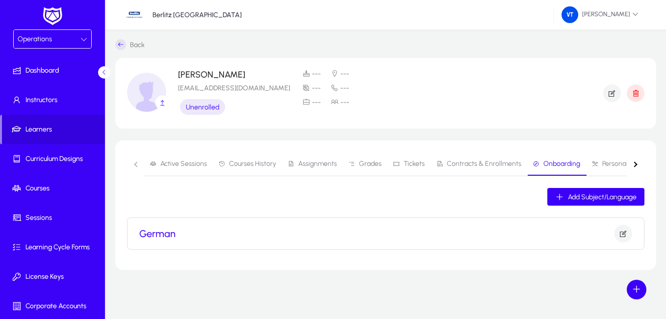 The image size is (666, 319). I want to click on a: Courses, so click(54, 188).